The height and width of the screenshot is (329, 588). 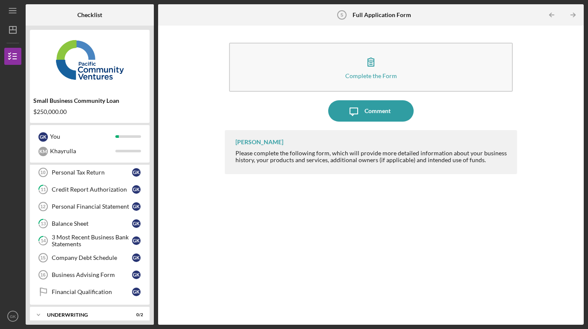 What do you see at coordinates (90, 190) in the screenshot?
I see `a: 11Credit Report AuthorizationGK` at bounding box center [90, 190].